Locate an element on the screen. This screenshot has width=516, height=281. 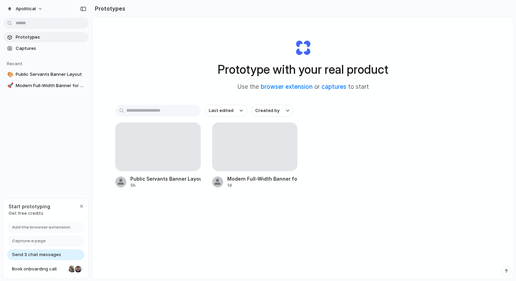
button: Apolitical is located at coordinates (25, 9).